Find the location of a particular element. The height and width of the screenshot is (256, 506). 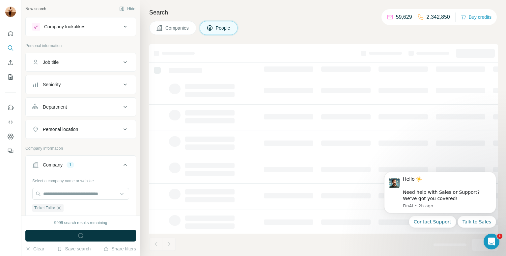

p: Company information is located at coordinates (81, 149).